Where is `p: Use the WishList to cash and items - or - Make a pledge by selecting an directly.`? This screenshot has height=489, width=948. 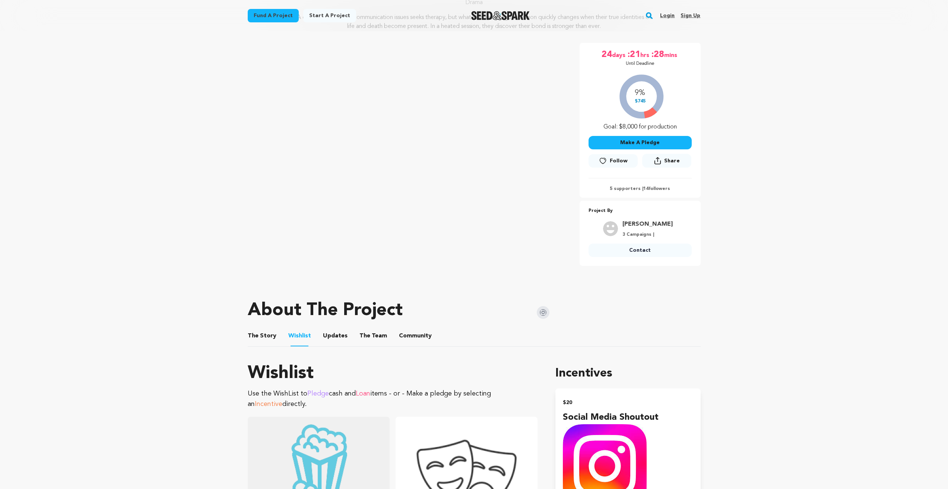 p: Use the WishList to cash and items - or - Make a pledge by selecting an directly. is located at coordinates (393, 399).